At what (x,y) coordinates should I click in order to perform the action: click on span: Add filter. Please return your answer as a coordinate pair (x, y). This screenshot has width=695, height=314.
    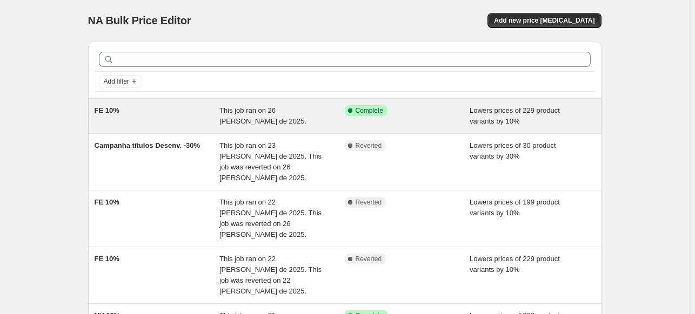
    Looking at the image, I should click on (116, 82).